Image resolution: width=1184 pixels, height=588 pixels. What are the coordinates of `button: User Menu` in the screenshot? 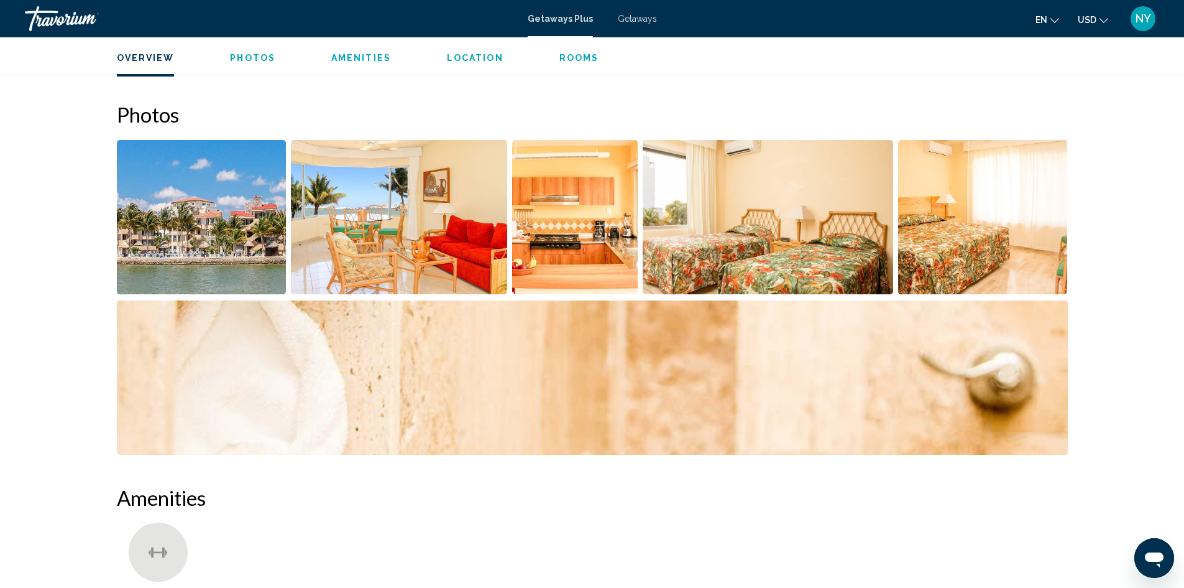 It's located at (1143, 19).